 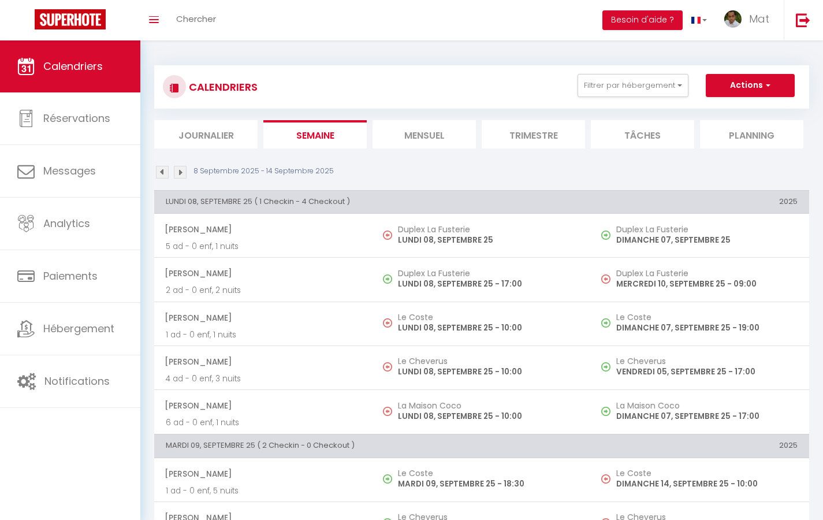 What do you see at coordinates (73, 66) in the screenshot?
I see `span: Calendriers` at bounding box center [73, 66].